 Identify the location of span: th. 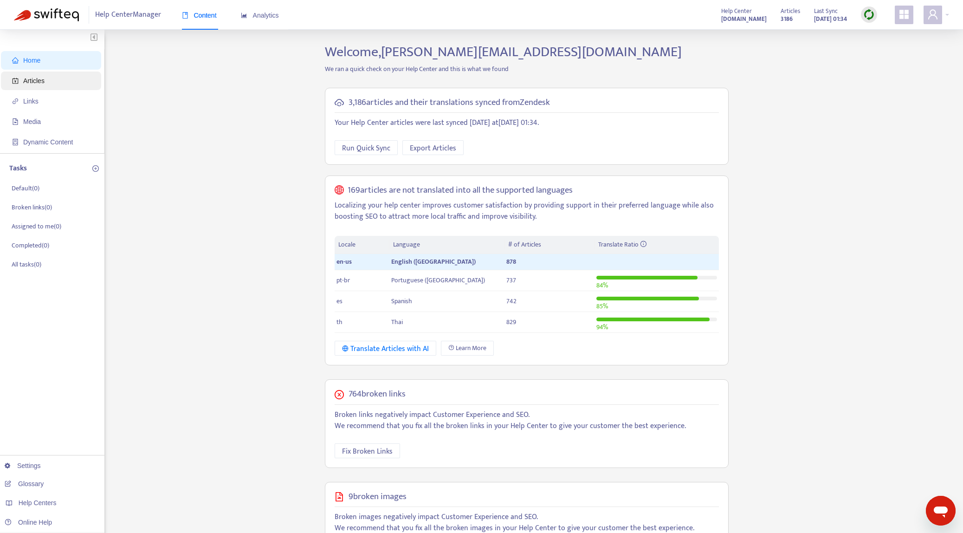
(339, 322).